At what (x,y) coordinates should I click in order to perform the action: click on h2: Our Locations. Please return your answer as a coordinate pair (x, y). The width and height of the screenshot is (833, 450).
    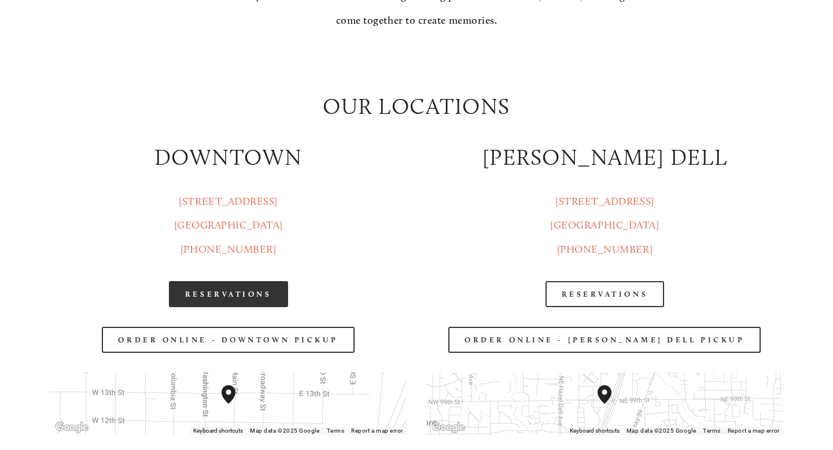
    Looking at the image, I should click on (416, 107).